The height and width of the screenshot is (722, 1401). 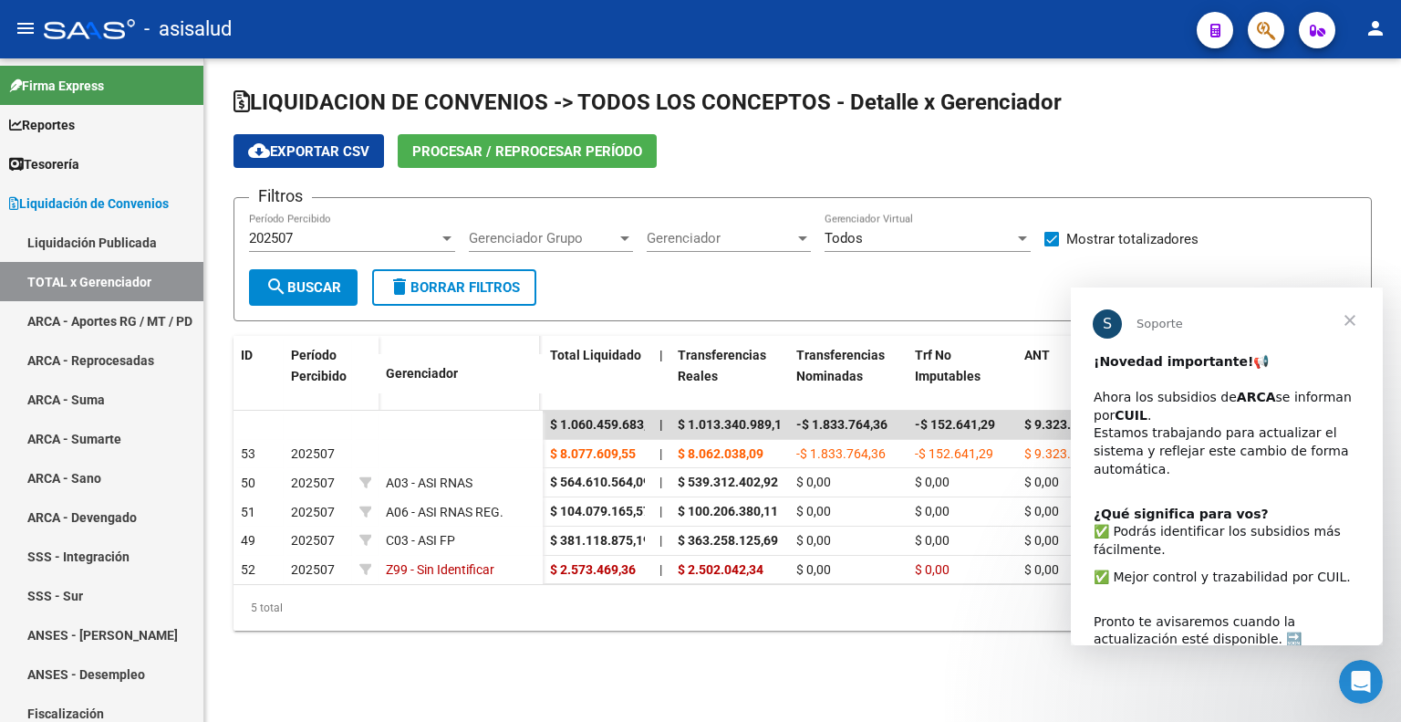 I want to click on div: Pronto te avisaremos cuando la actualización esté disponible. 🔜, so click(x=156, y=334).